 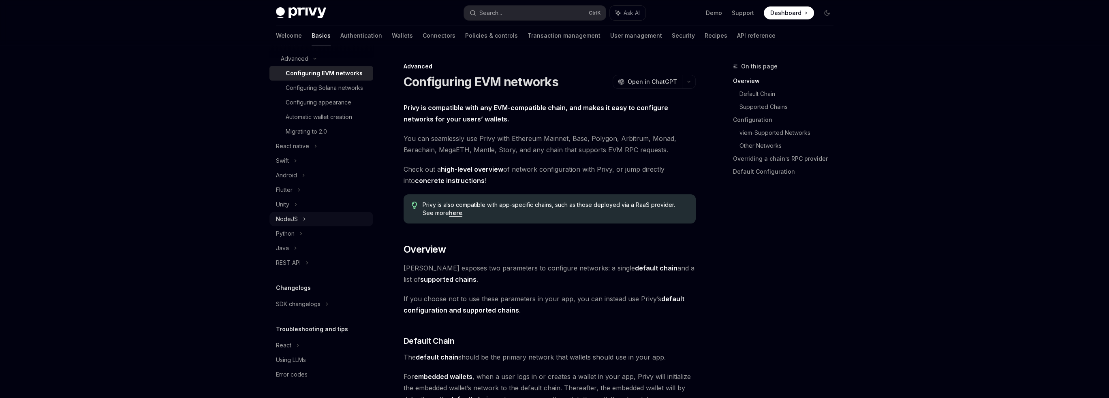 I want to click on div: Search..., so click(x=491, y=13).